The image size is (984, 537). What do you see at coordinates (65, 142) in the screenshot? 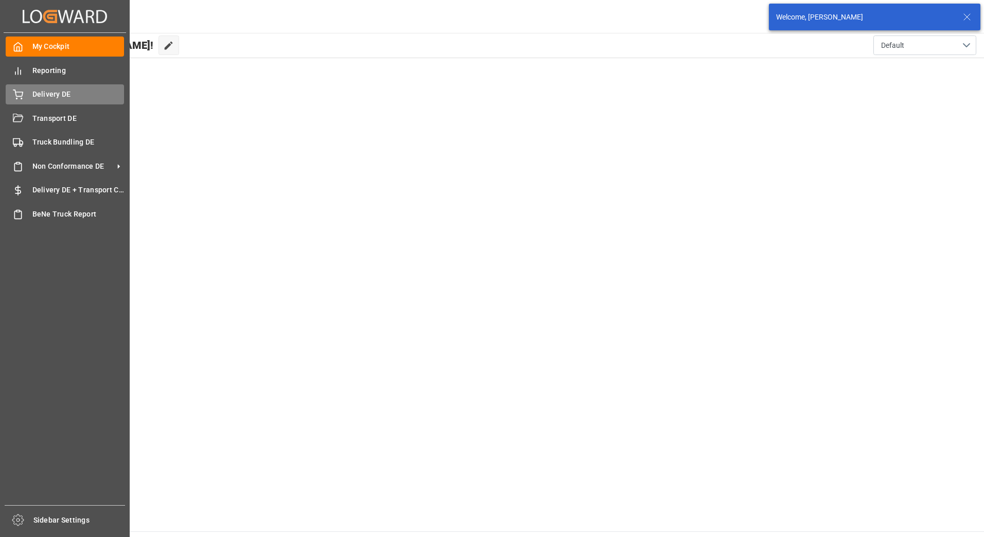
I see `a: Truck Bundling DE` at bounding box center [65, 142].